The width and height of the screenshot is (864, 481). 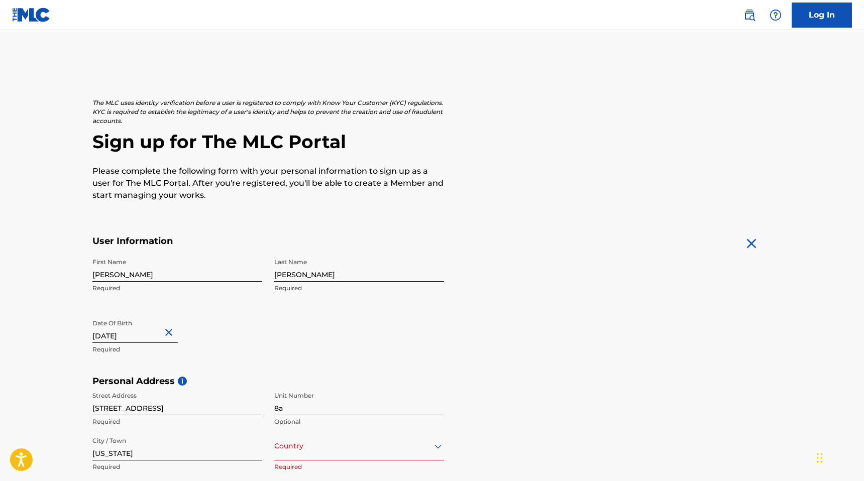 I want to click on h5: Personal Address, so click(x=432, y=381).